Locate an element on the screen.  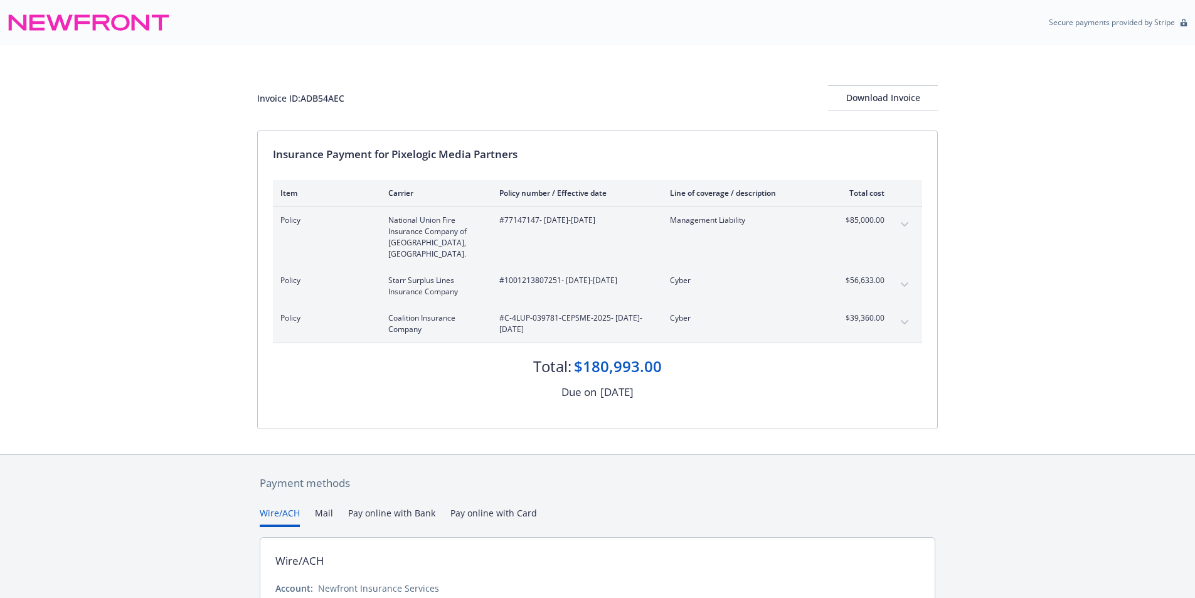
div: Payment methods is located at coordinates (597, 483).